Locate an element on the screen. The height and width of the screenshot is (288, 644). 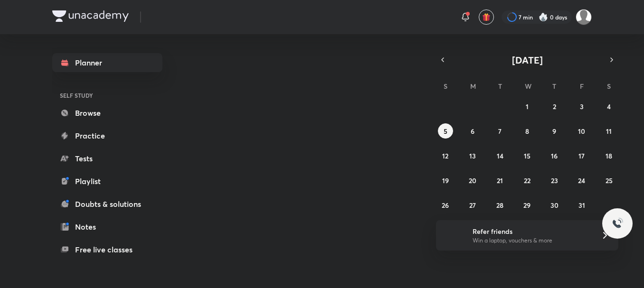
abbr: October 22, 2025 is located at coordinates (527, 180).